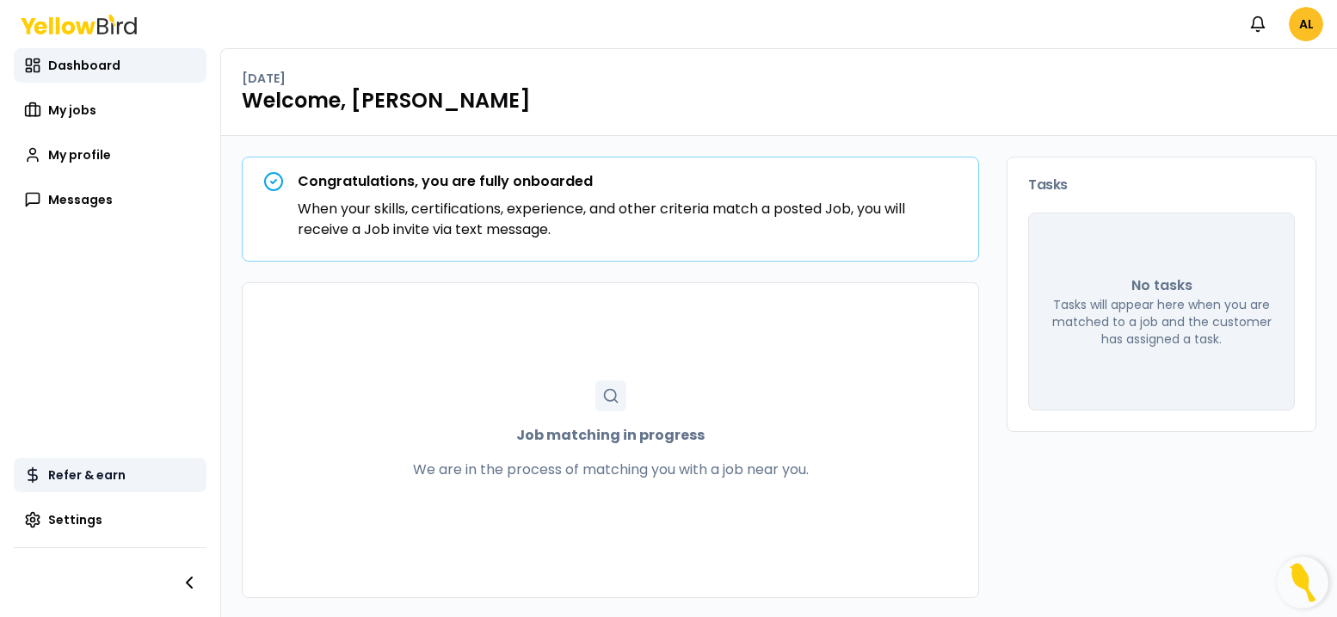  Describe the element at coordinates (110, 65) in the screenshot. I see `a: Dashboard` at that location.